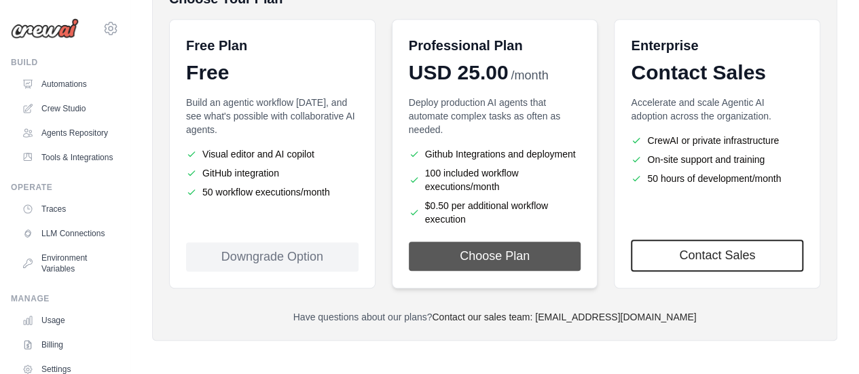  I want to click on p: Deploy production AI agents that automate complex tasks as often as needed., so click(495, 116).